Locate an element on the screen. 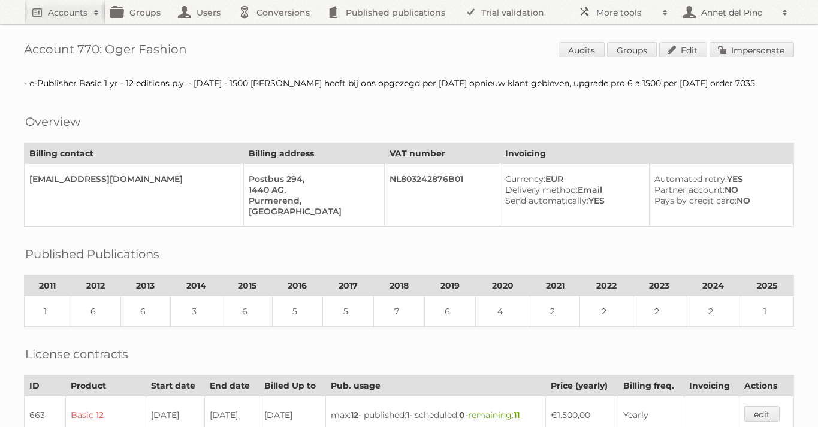 Image resolution: width=818 pixels, height=427 pixels. td: 3 is located at coordinates (196, 311).